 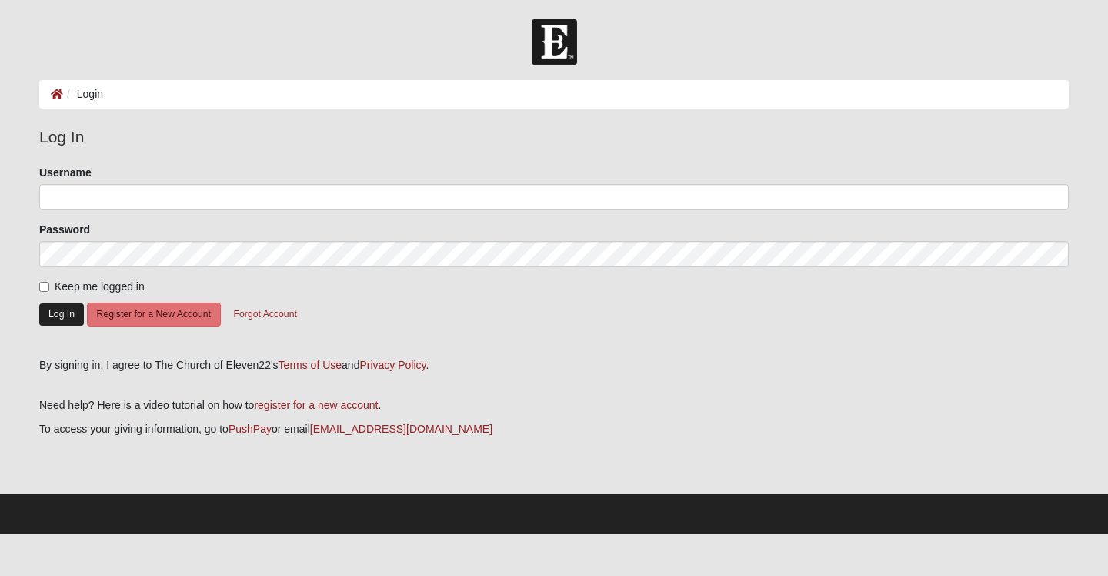 I want to click on button: Register for a New Account, so click(x=154, y=314).